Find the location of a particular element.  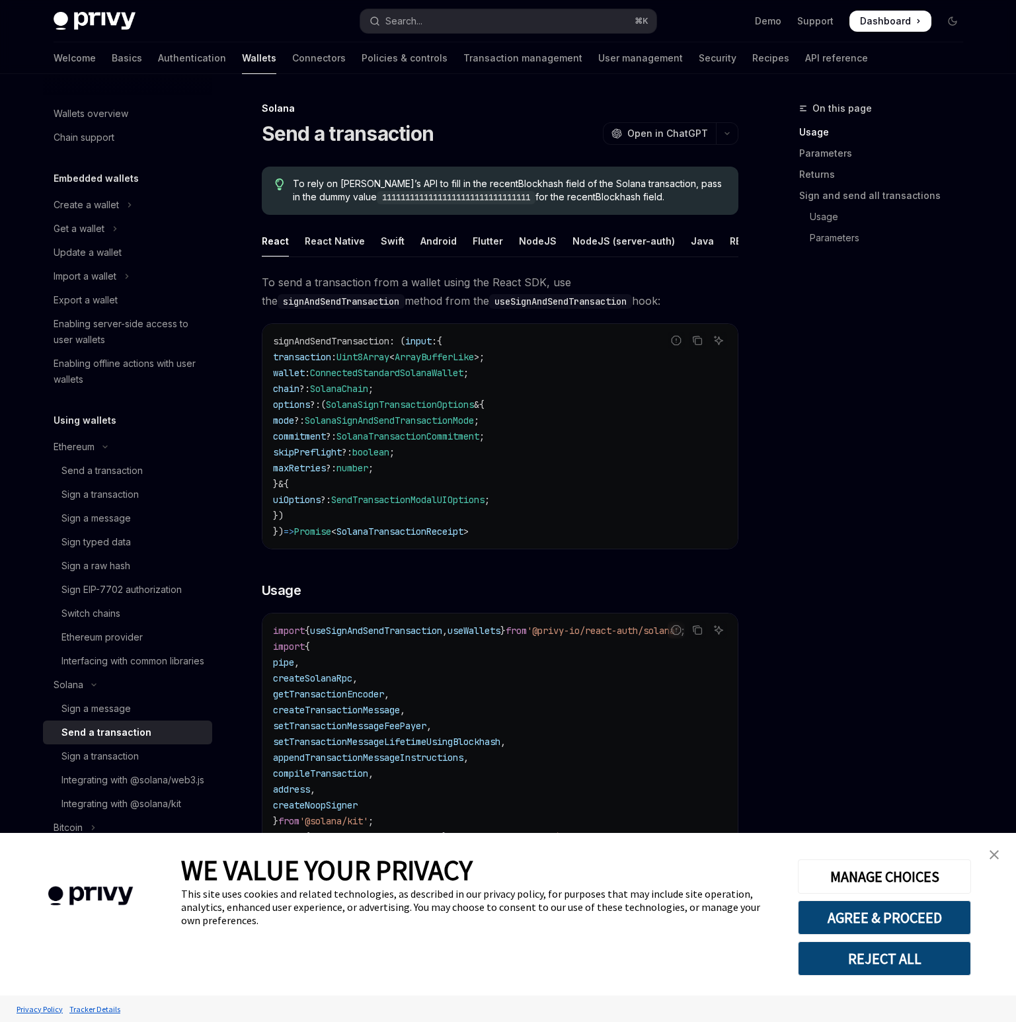

div: Sign a transaction is located at coordinates (100, 494).